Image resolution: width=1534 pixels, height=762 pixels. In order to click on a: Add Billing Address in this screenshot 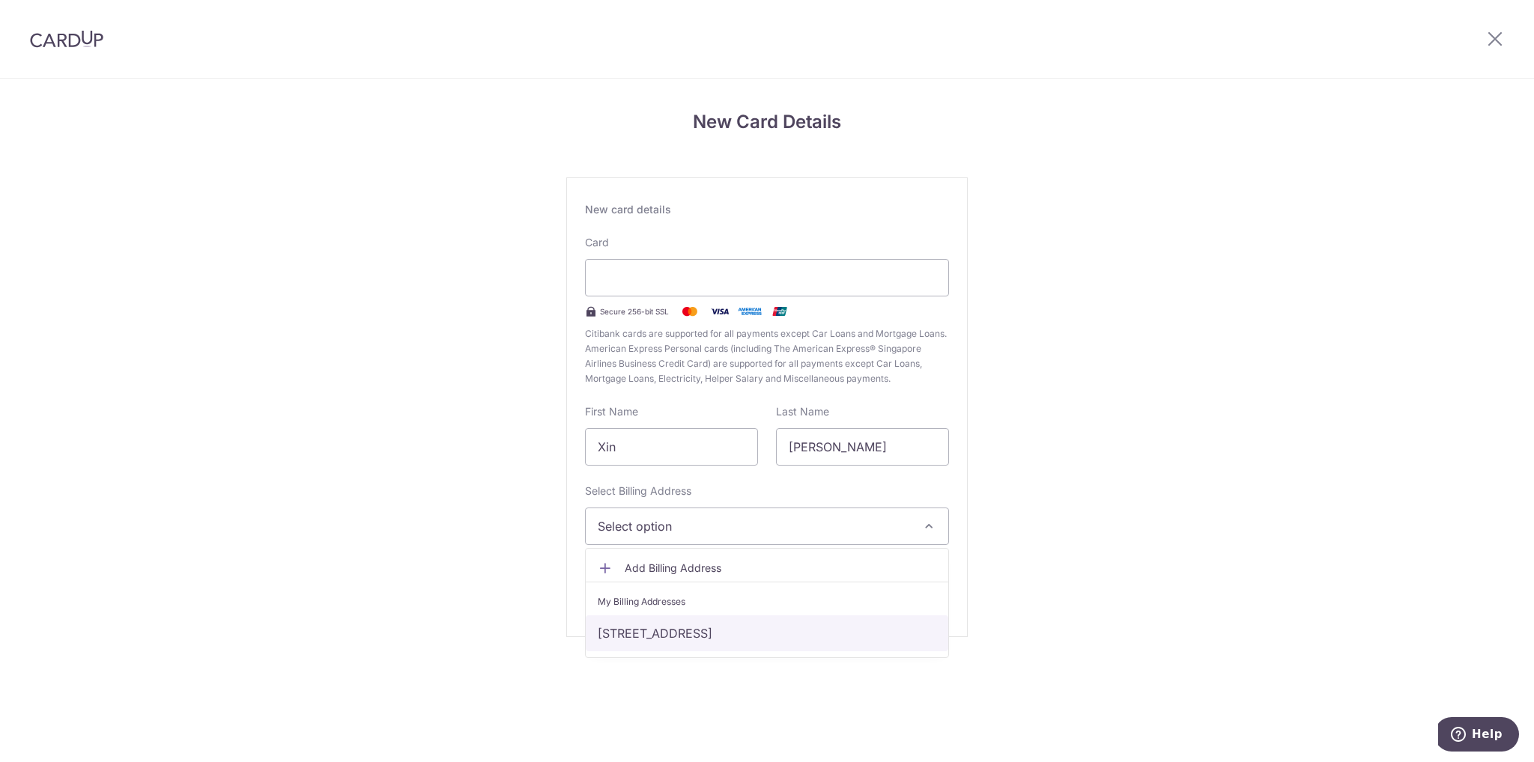, I will do `click(767, 568)`.